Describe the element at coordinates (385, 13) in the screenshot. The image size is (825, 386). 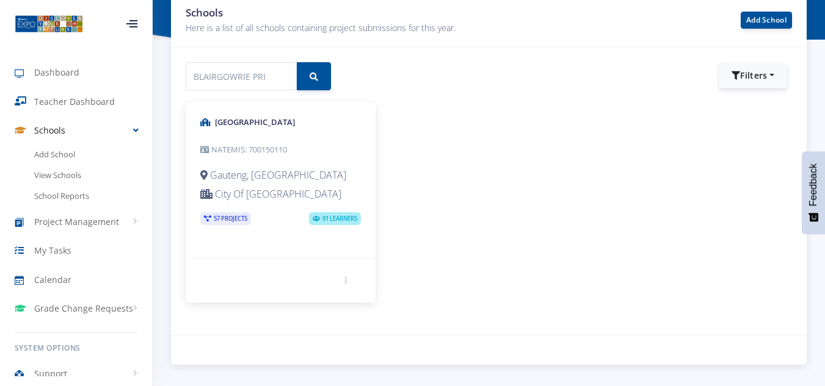
I see `h3: Schools` at that location.